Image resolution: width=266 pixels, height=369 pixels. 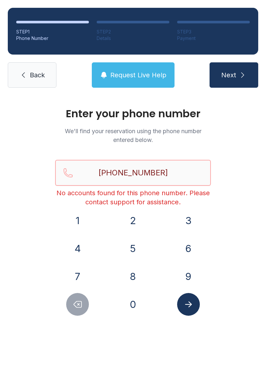 What do you see at coordinates (189, 304) in the screenshot?
I see `button: Submit lookup form` at bounding box center [189, 304].